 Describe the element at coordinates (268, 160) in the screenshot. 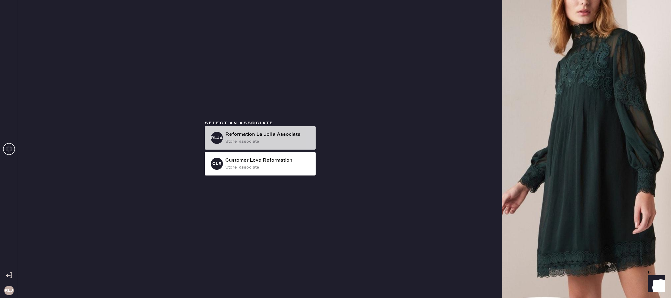

I see `div: Customer Love Reformation` at that location.